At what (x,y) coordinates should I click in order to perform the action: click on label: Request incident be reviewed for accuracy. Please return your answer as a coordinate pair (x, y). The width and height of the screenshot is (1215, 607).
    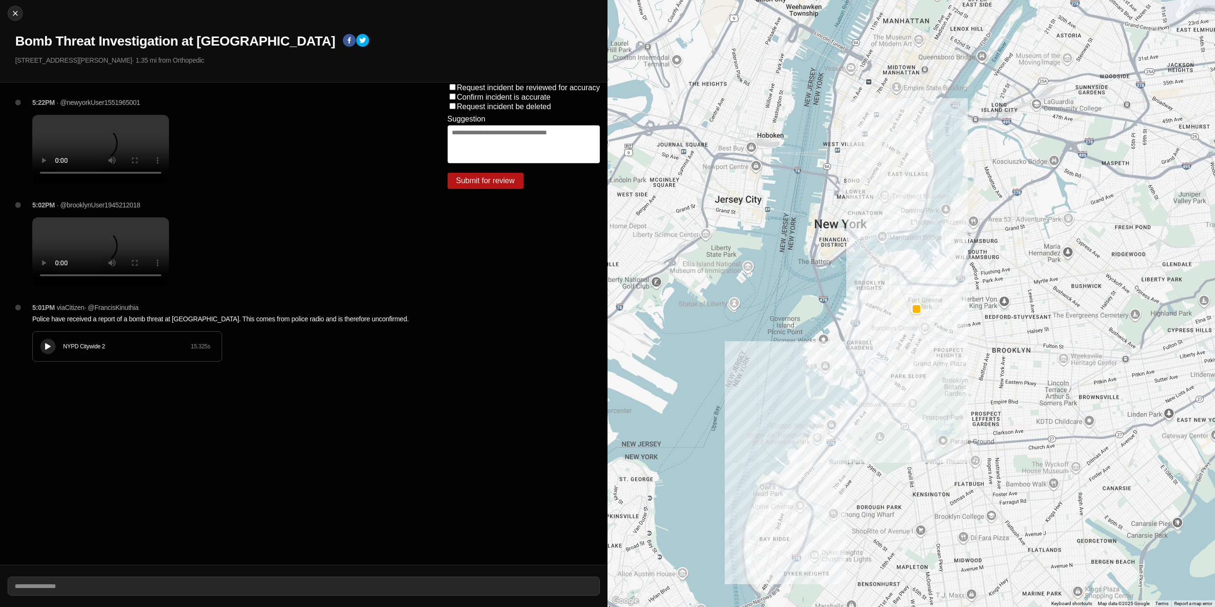
    Looking at the image, I should click on (529, 87).